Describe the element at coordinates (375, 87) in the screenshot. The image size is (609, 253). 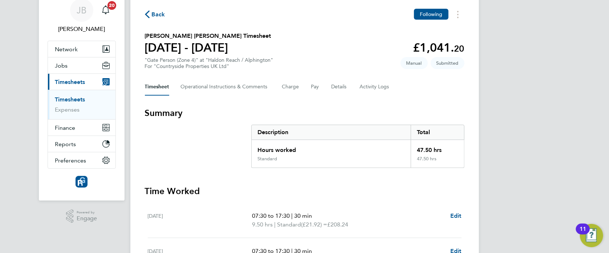
I see `button: Activity Logs` at that location.